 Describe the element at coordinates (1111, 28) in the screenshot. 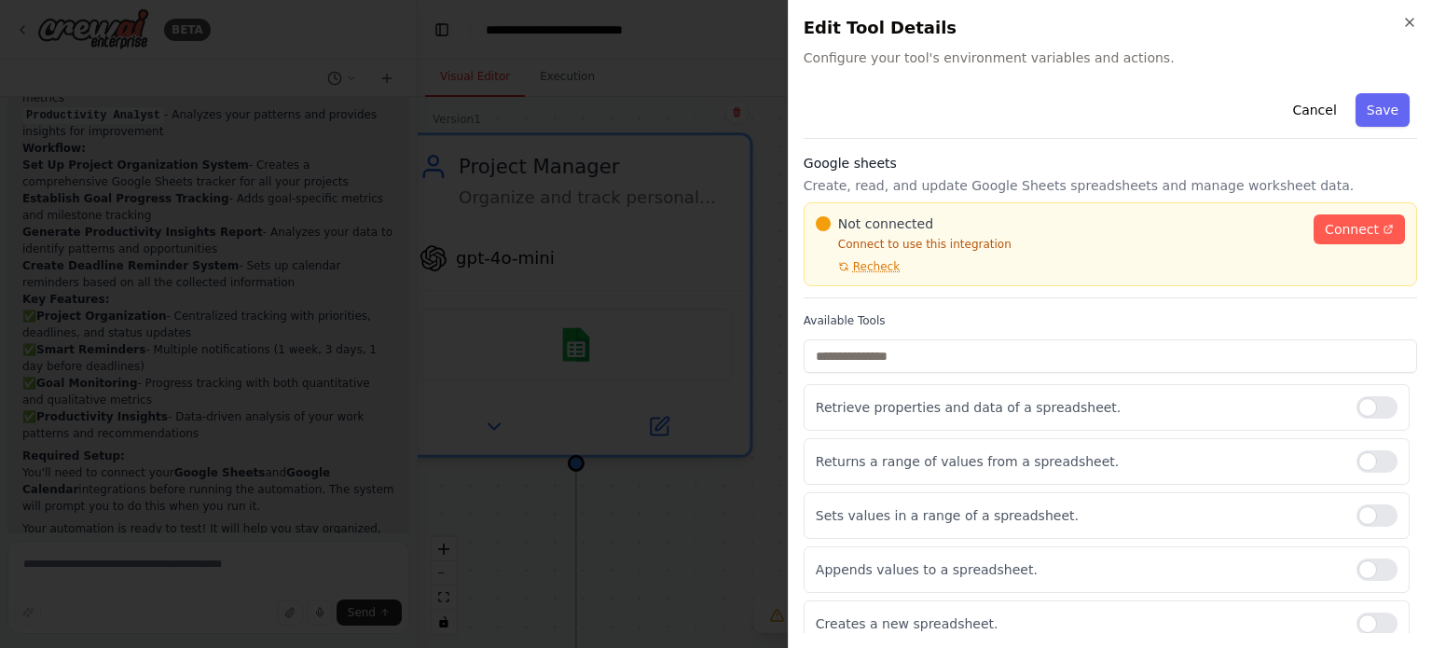

I see `h2: Edit Tool Details` at that location.